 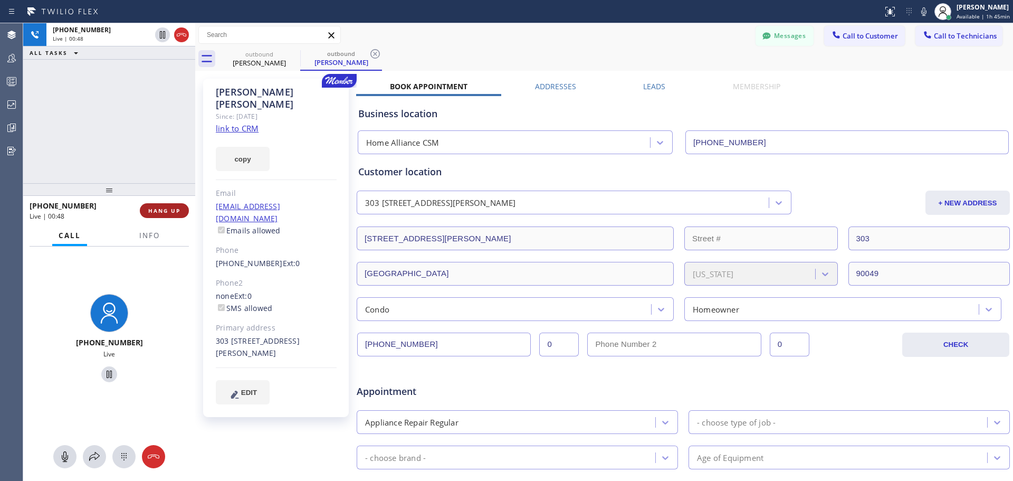 What do you see at coordinates (465, 391) in the screenshot?
I see `span: Appointment` at bounding box center [465, 391].